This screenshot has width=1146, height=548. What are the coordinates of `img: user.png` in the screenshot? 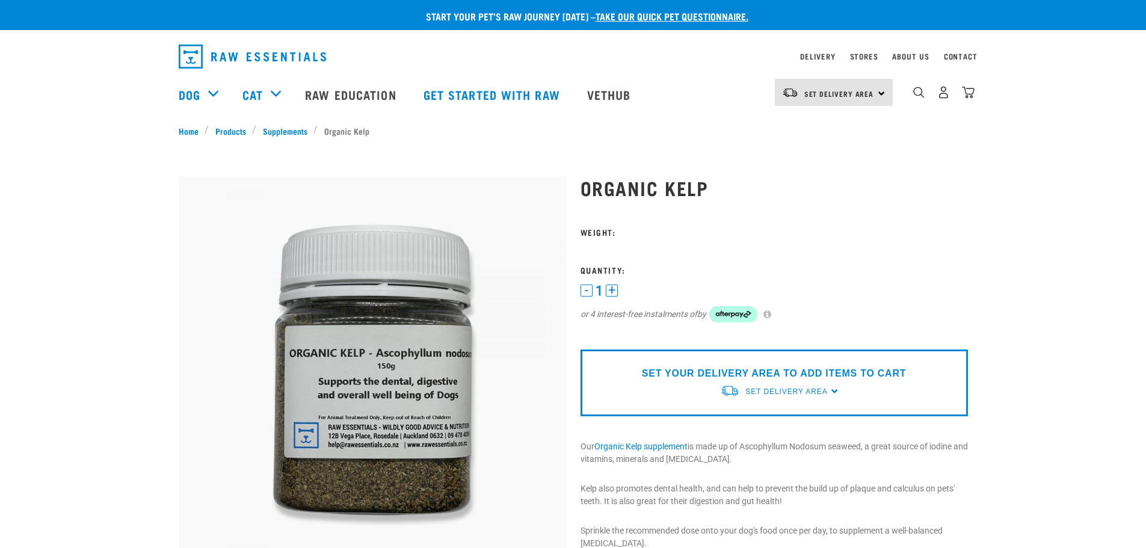 It's located at (943, 92).